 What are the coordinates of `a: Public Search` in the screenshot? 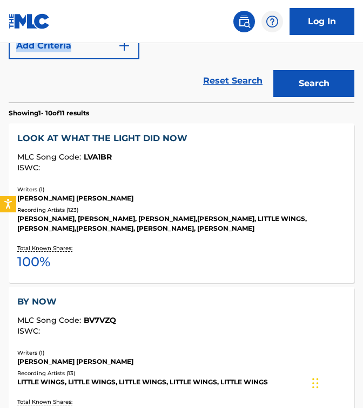 It's located at (244, 22).